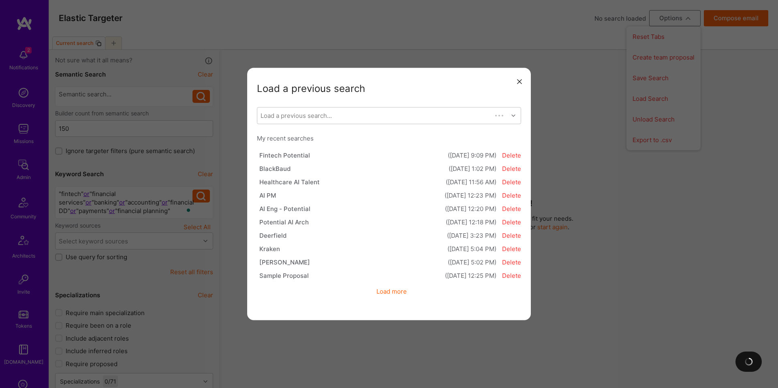  Describe the element at coordinates (270, 249) in the screenshot. I see `div: Kraken` at that location.